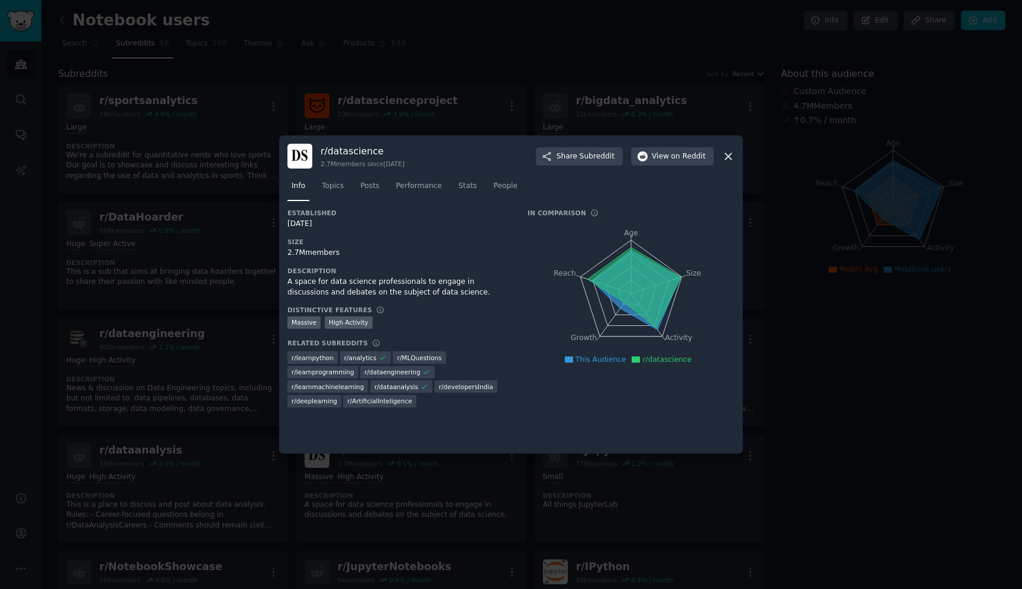  What do you see at coordinates (601, 359) in the screenshot?
I see `span: This Audience` at bounding box center [601, 359].